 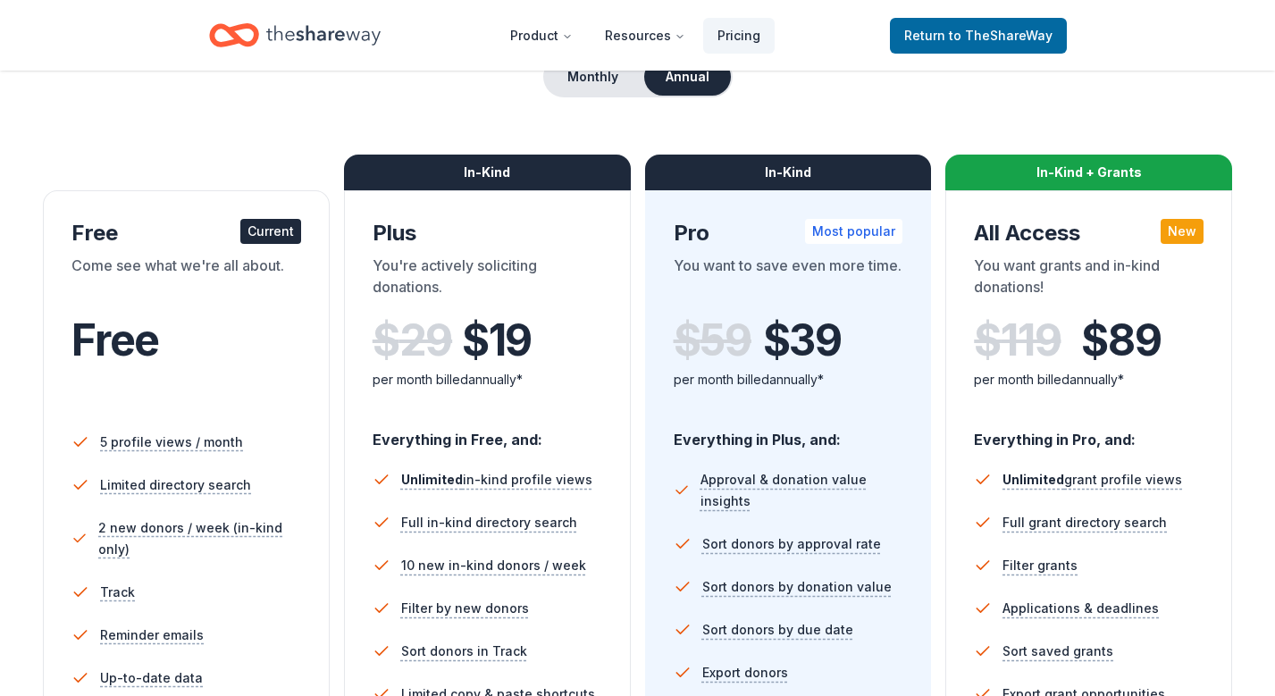 I want to click on div: Most popular, so click(x=854, y=231).